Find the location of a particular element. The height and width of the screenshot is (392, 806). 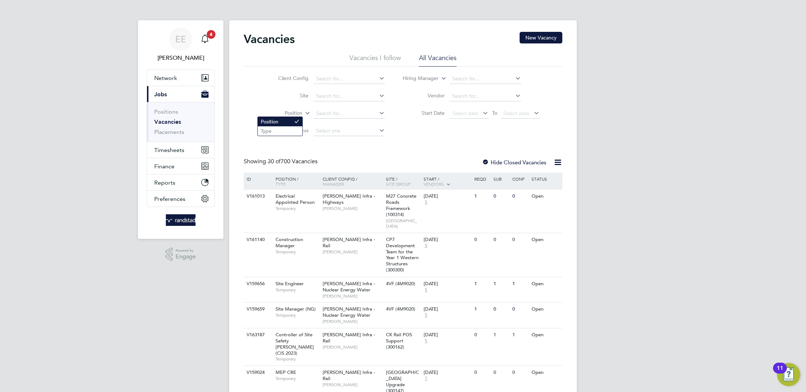

span: Engage is located at coordinates (186, 257).